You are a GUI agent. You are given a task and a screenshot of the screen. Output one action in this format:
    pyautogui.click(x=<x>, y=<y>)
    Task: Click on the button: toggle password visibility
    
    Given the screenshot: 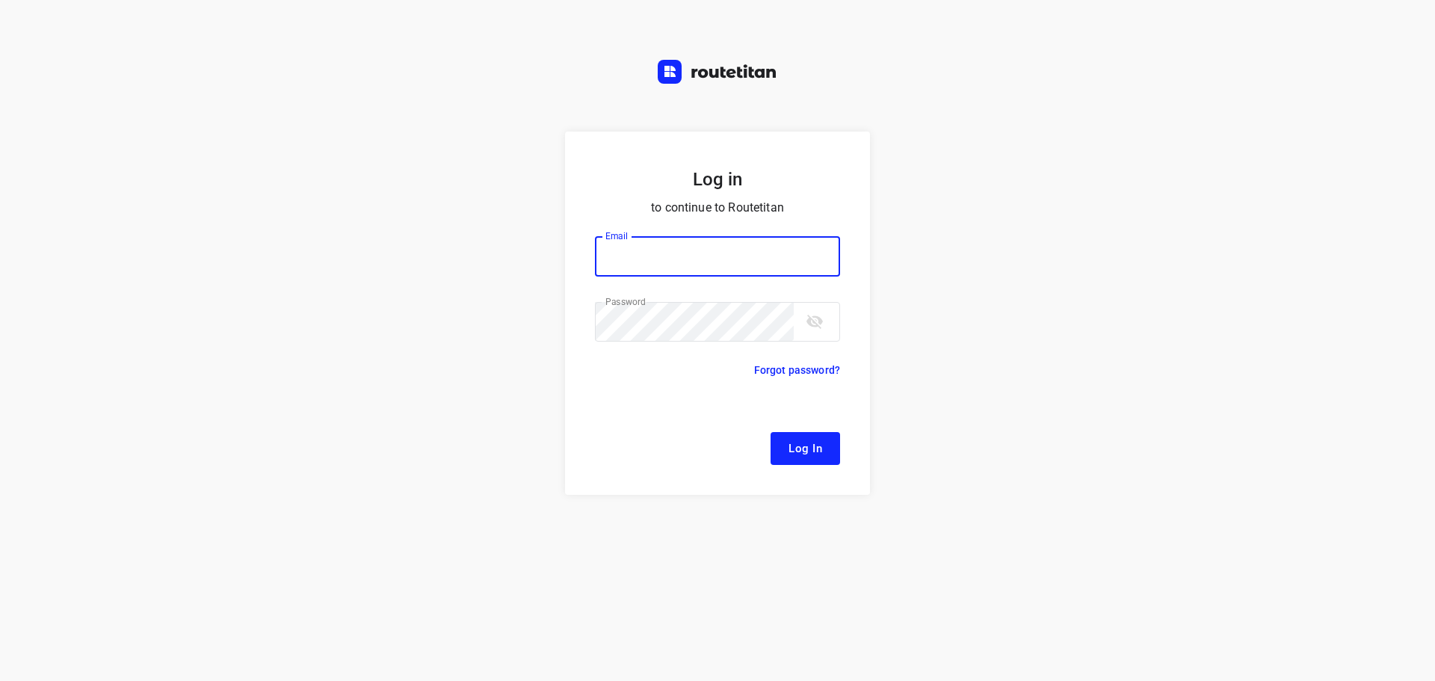 What is the action you would take?
    pyautogui.click(x=815, y=321)
    